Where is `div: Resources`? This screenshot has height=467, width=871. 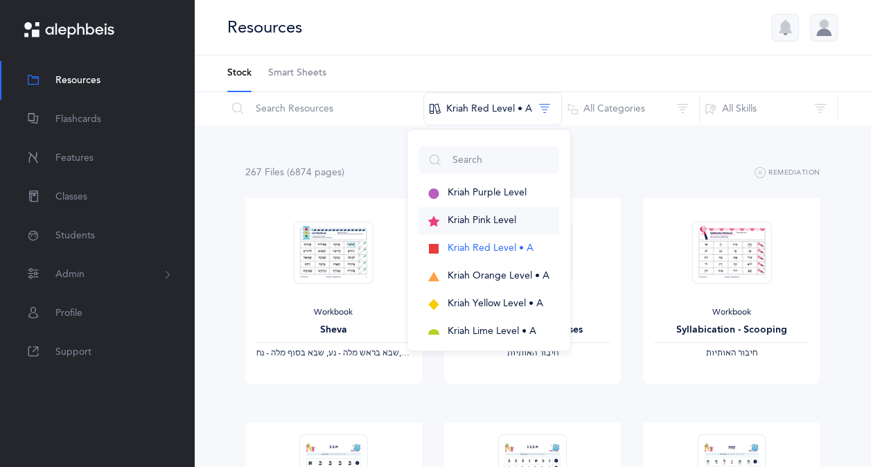
div: Resources is located at coordinates (265, 27).